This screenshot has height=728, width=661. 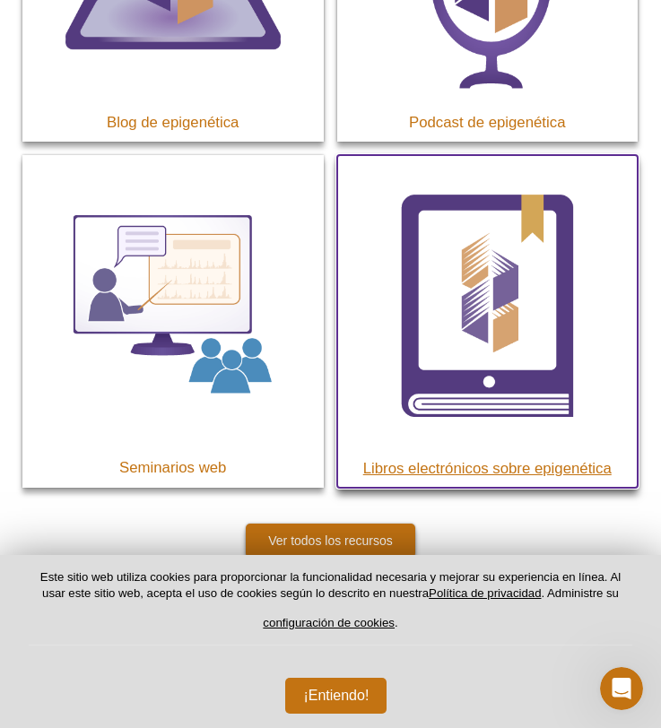 I want to click on font: Este sitio web utiliza cookies para proporcionar la funcionalidad necesaria y mejorar su experien..., so click(x=330, y=585).